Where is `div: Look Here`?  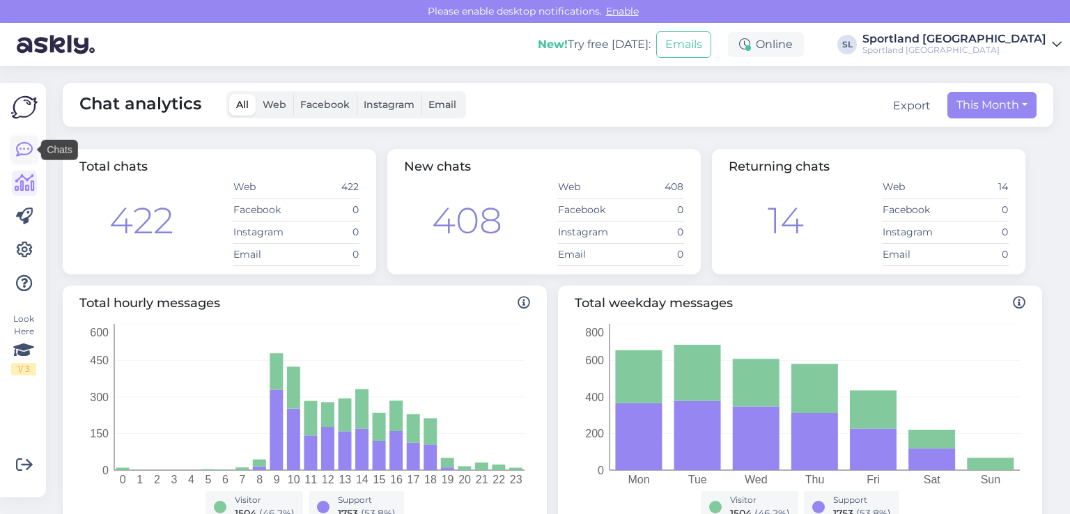 div: Look Here is located at coordinates (24, 344).